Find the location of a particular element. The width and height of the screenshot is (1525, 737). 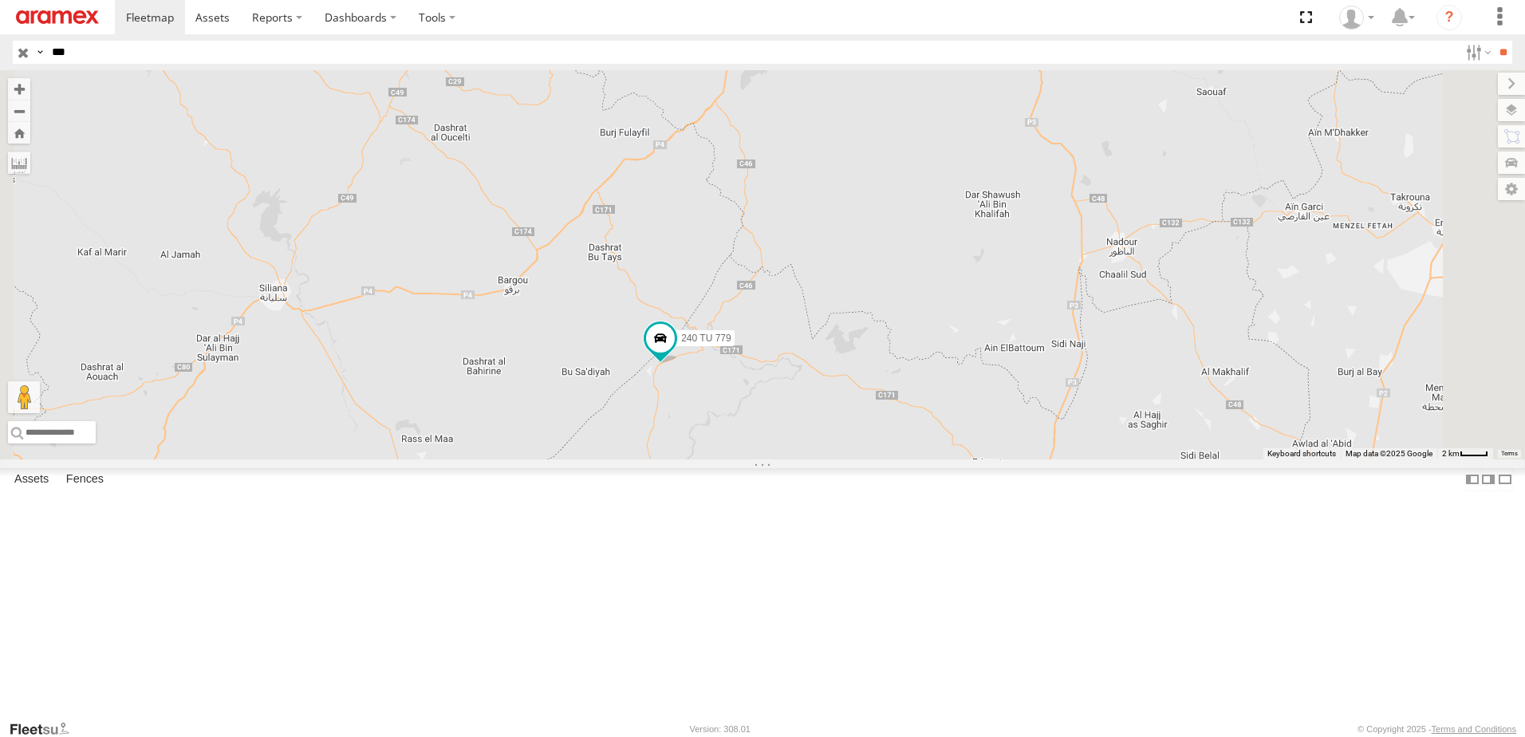

button: Drag Pegman onto the map to open Street View is located at coordinates (24, 397).